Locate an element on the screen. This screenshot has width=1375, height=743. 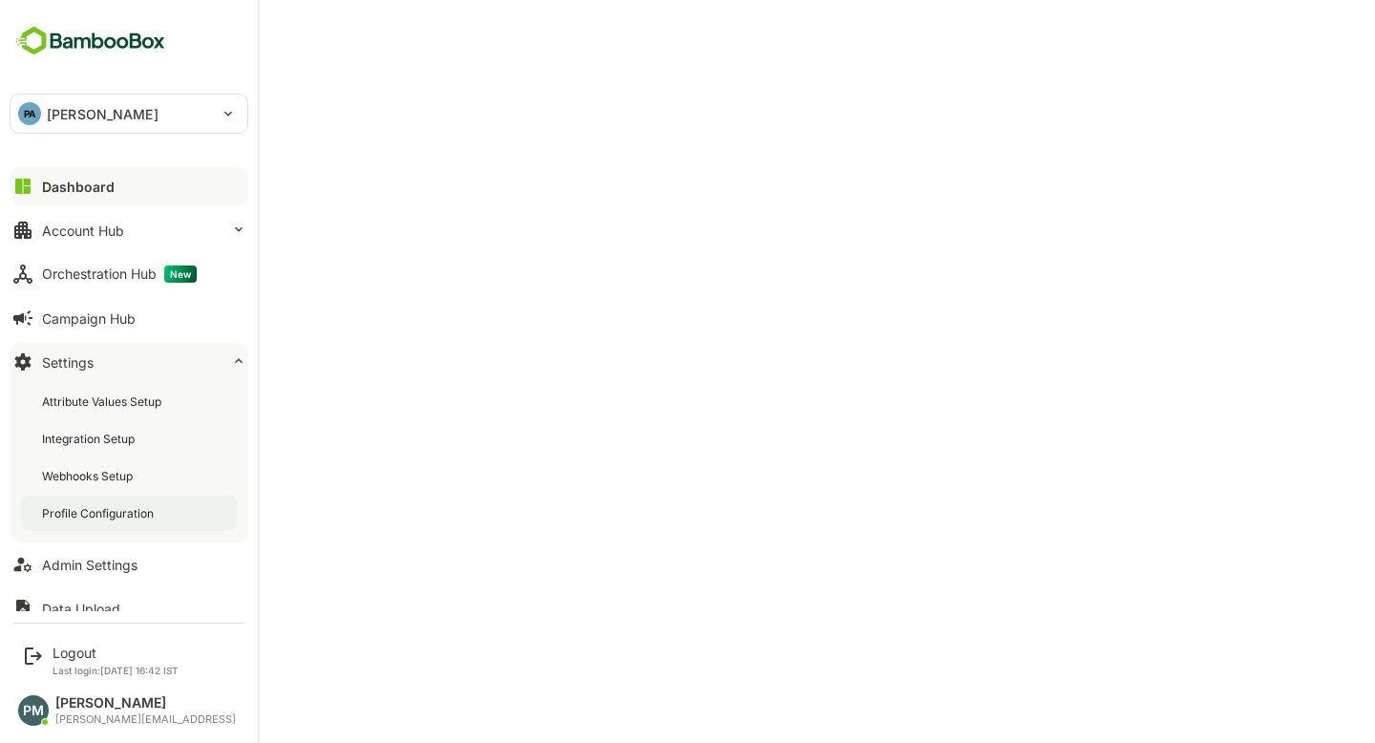
div: Account Hub is located at coordinates (83, 230).